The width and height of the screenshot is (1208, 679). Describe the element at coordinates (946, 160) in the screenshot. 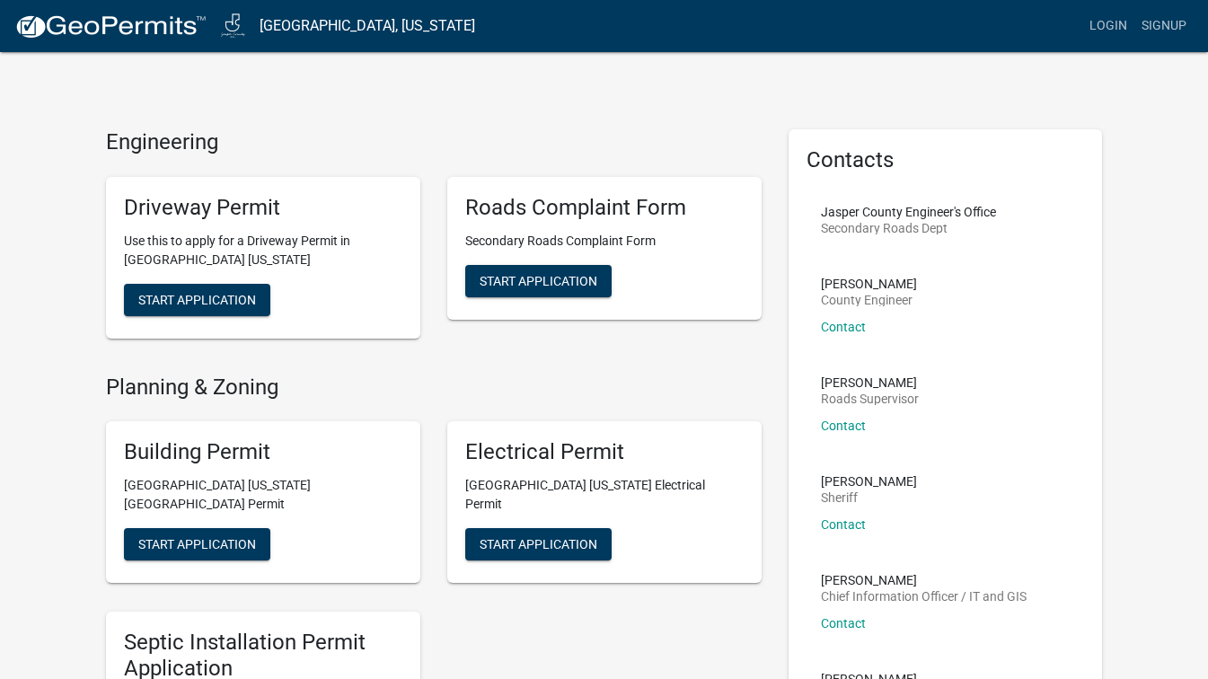

I see `h5: Contacts` at that location.